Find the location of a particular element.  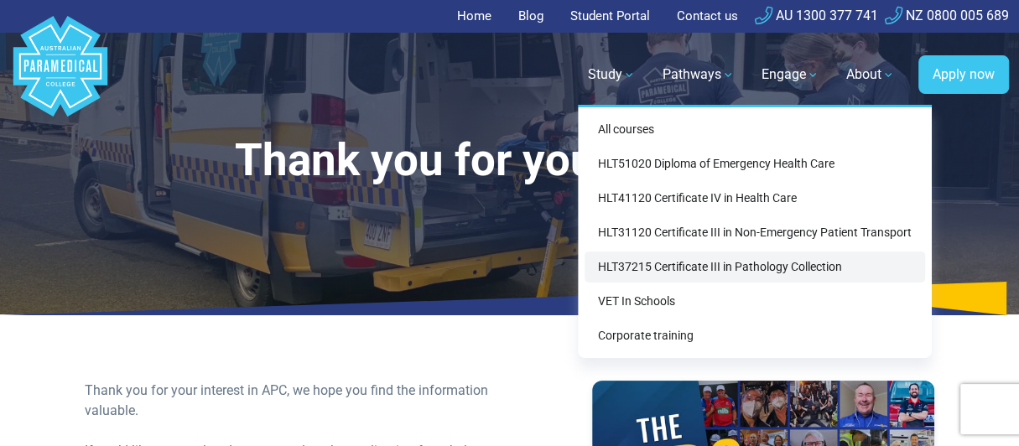

a: HLT41120 Certificate IV in Health Care is located at coordinates (755, 198).